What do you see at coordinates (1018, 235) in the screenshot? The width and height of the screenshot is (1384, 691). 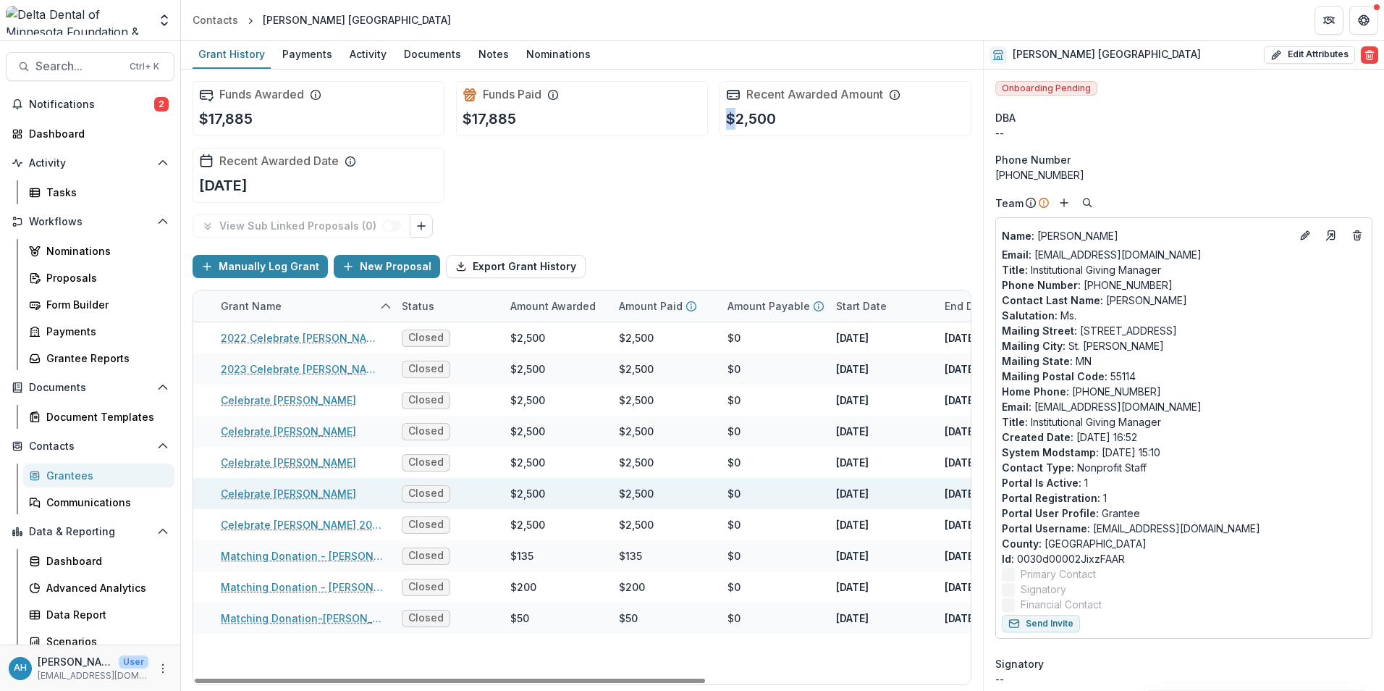 I see `span: Name :` at bounding box center [1018, 235].